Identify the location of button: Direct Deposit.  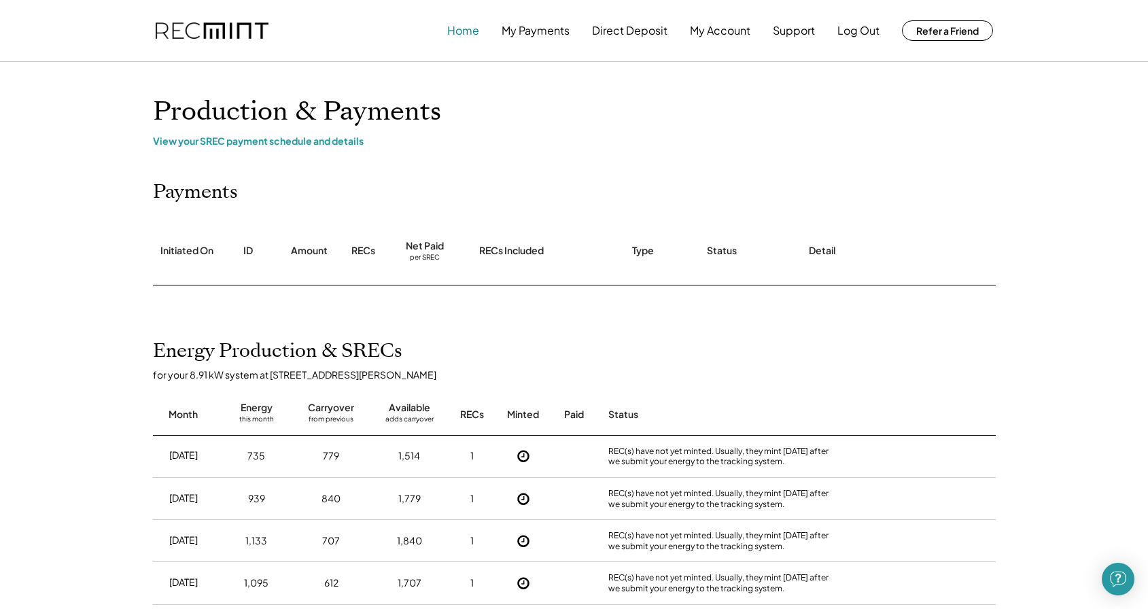
(630, 31).